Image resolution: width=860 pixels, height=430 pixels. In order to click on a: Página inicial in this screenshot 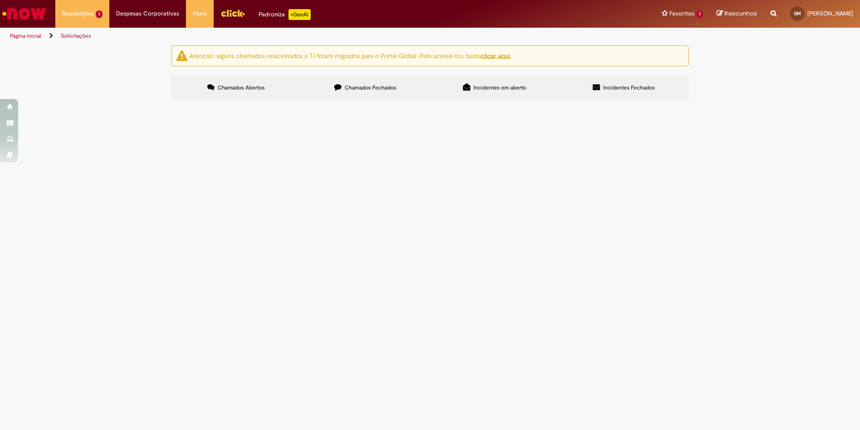, I will do `click(25, 36)`.